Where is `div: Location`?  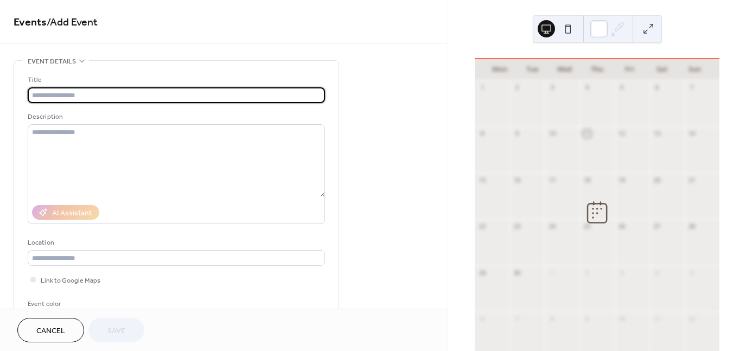
div: Location is located at coordinates (175, 242).